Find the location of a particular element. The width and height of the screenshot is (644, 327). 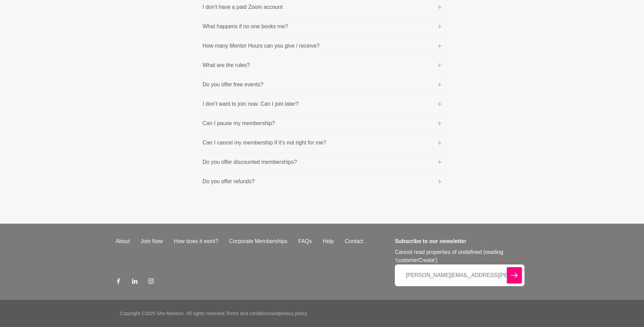

a: Facebook is located at coordinates (119, 282).